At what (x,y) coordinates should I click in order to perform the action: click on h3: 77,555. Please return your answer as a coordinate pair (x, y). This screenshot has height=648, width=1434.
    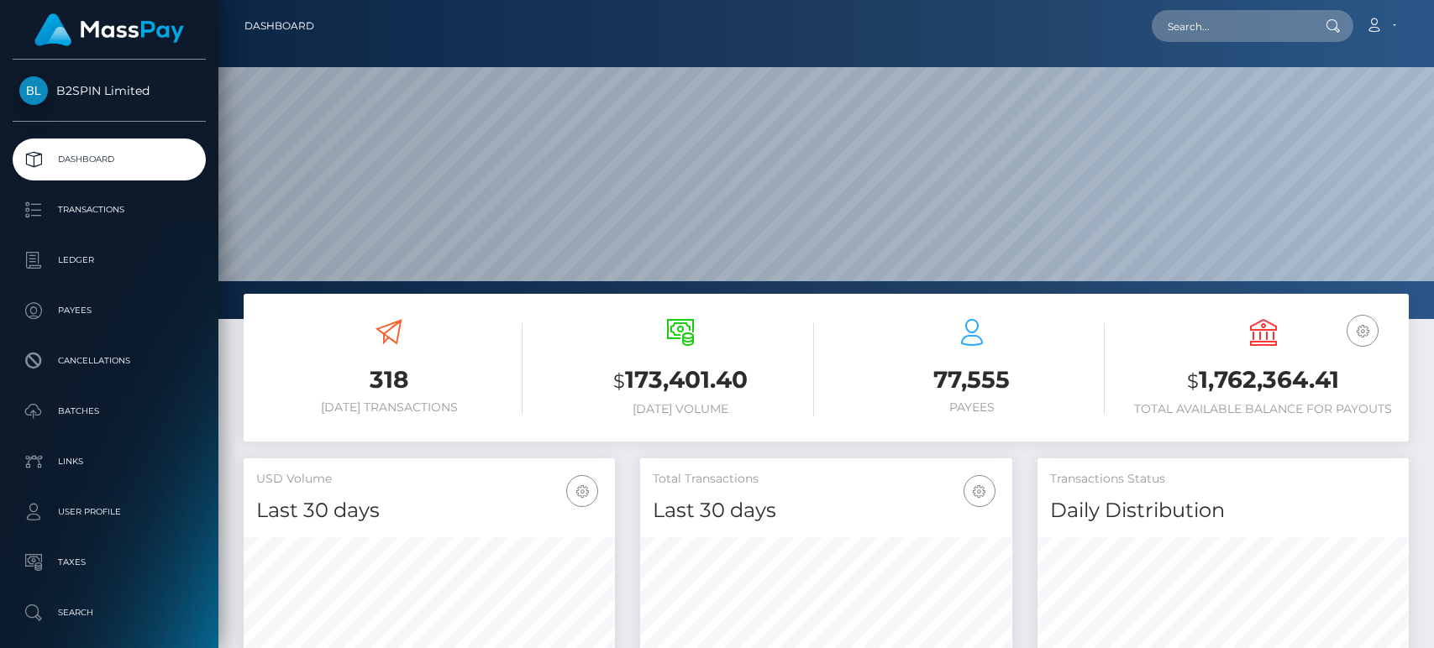
    Looking at the image, I should click on (972, 380).